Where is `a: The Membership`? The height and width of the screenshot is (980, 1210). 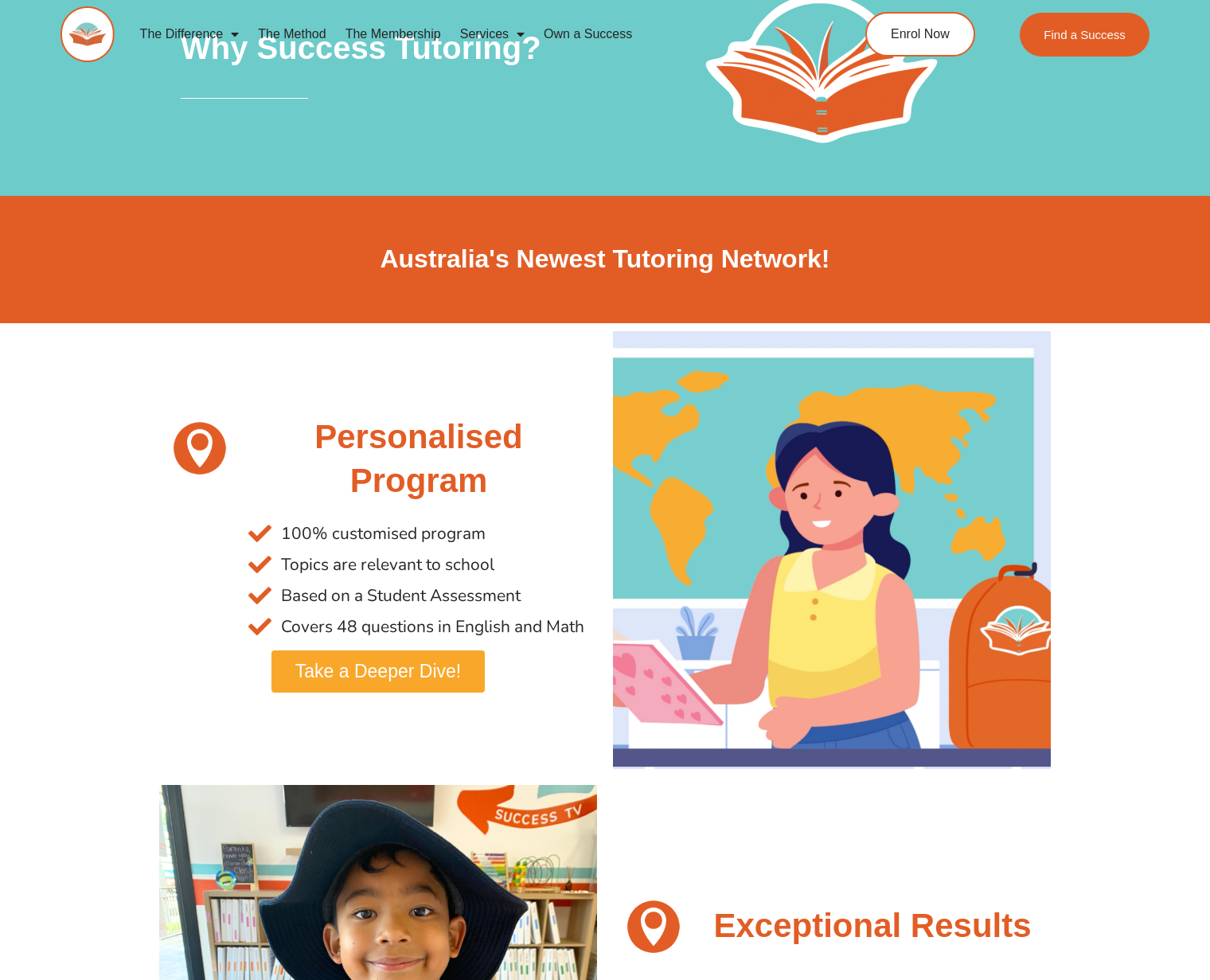
a: The Membership is located at coordinates (394, 34).